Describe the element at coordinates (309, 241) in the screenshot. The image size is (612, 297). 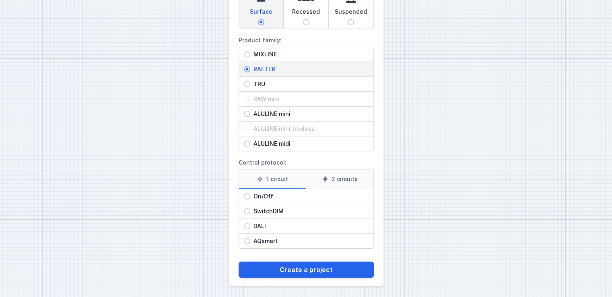
I see `span: AQsmart` at that location.